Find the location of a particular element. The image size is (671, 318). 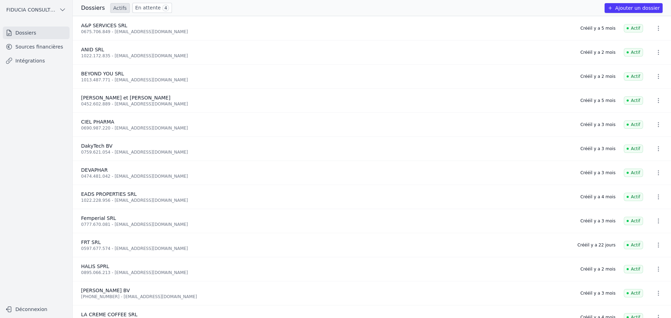

span: Femperial SRL is located at coordinates (98, 218).